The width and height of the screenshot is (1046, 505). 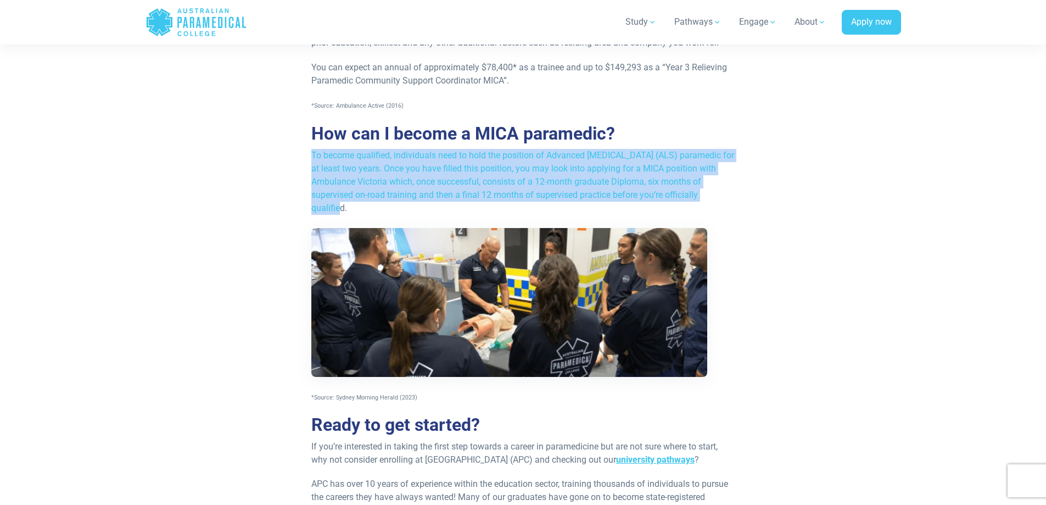 What do you see at coordinates (758, 22) in the screenshot?
I see `a: Engage` at bounding box center [758, 22].